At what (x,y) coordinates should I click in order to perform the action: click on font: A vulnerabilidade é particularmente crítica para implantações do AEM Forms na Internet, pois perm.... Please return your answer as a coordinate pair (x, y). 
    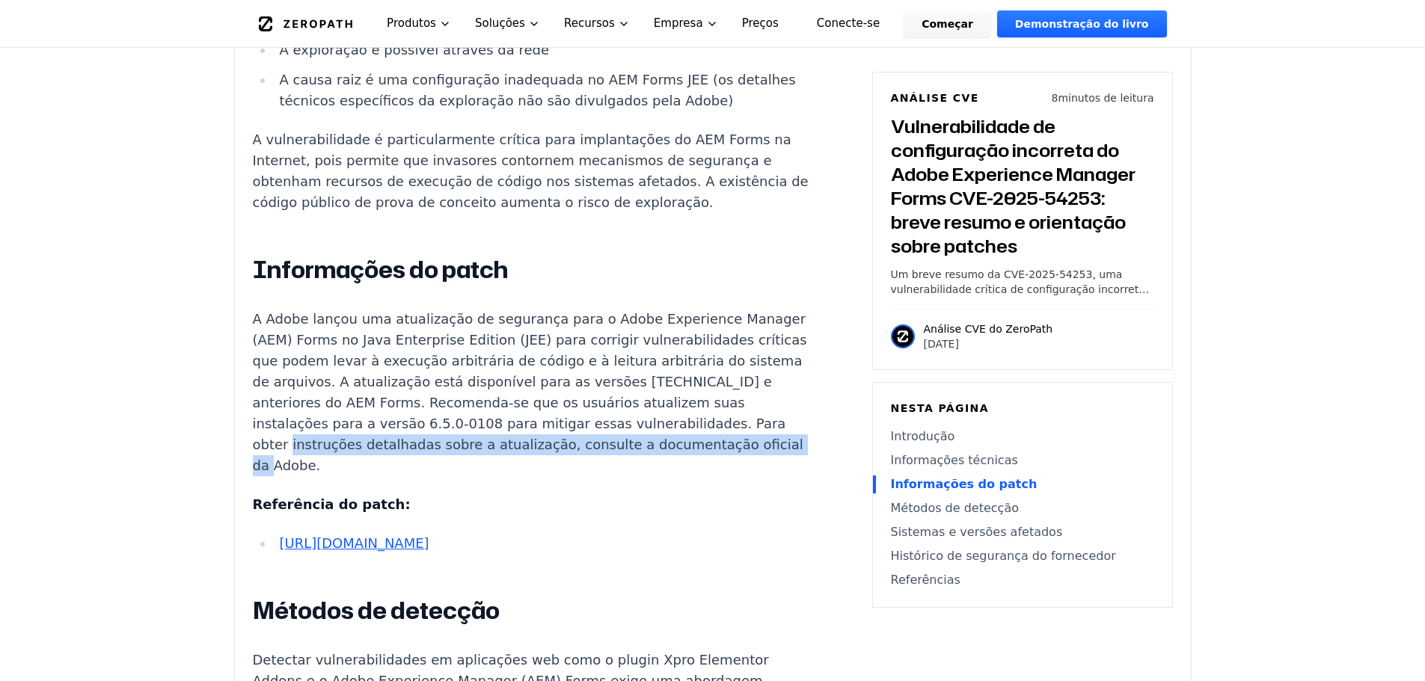
    Looking at the image, I should click on (530, 171).